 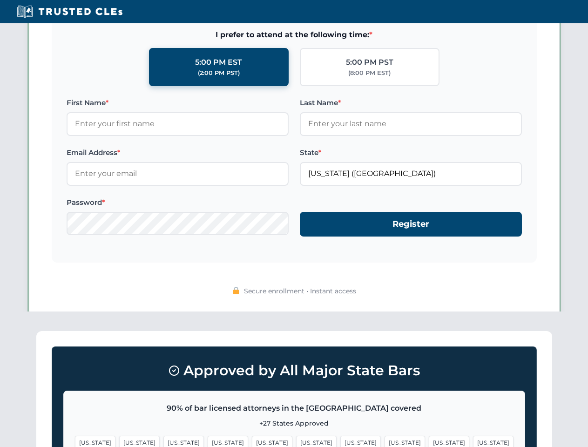 I want to click on span: Secure enrollment • Instant access, so click(x=300, y=291).